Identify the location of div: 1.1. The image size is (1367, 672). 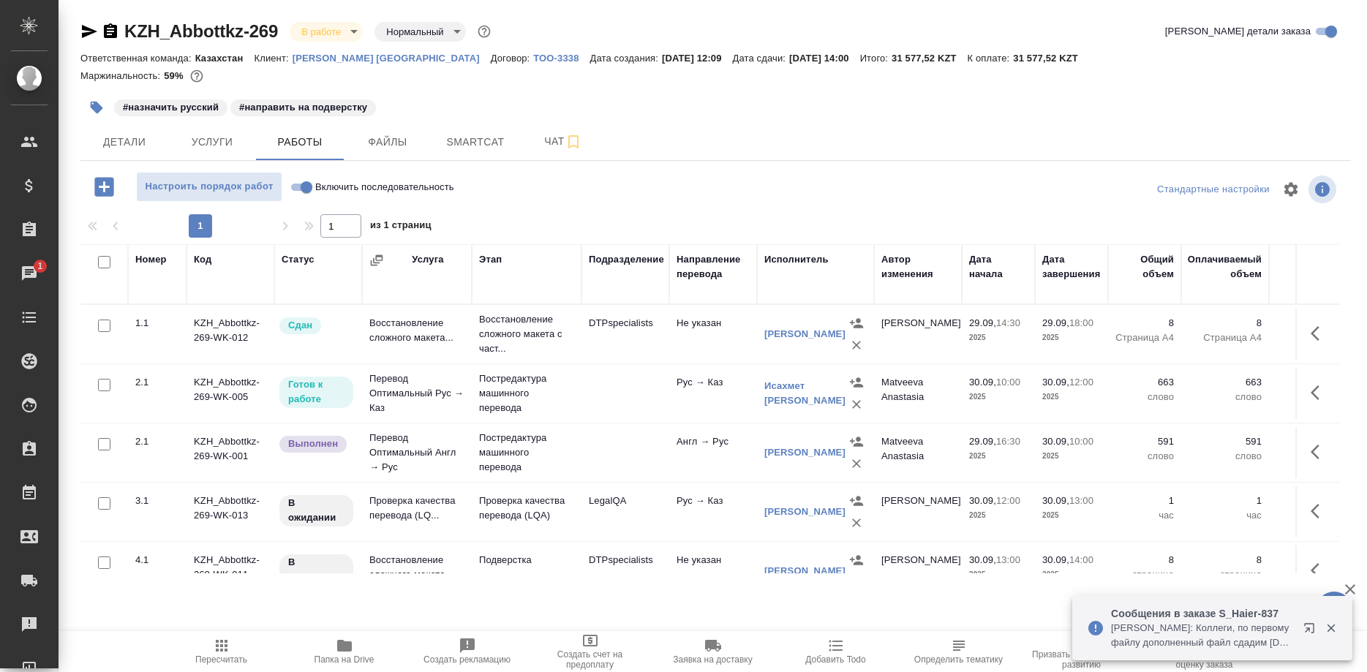
(157, 323).